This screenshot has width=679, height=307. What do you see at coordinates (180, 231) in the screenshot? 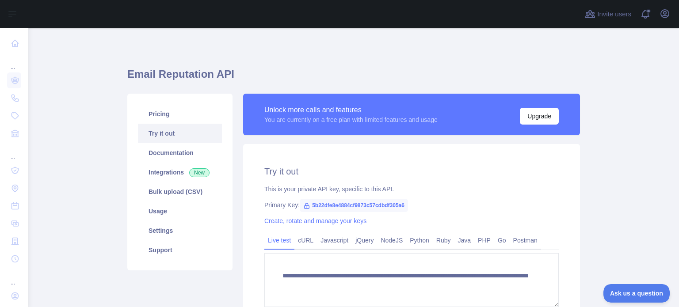
I see `a: Settings` at bounding box center [180, 231].